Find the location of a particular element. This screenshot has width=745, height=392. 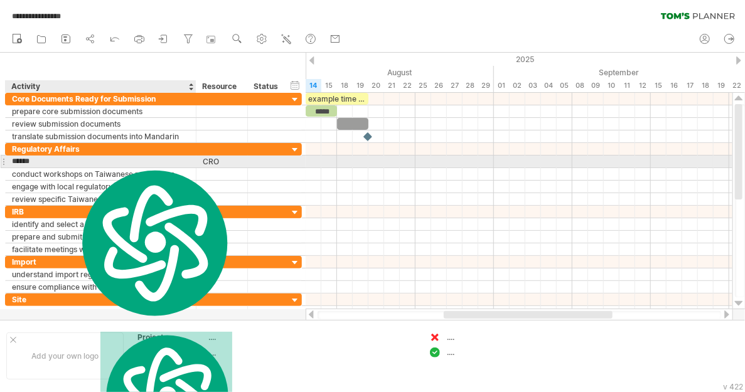

div: Monday, 15 September 2025 is located at coordinates (658, 85).